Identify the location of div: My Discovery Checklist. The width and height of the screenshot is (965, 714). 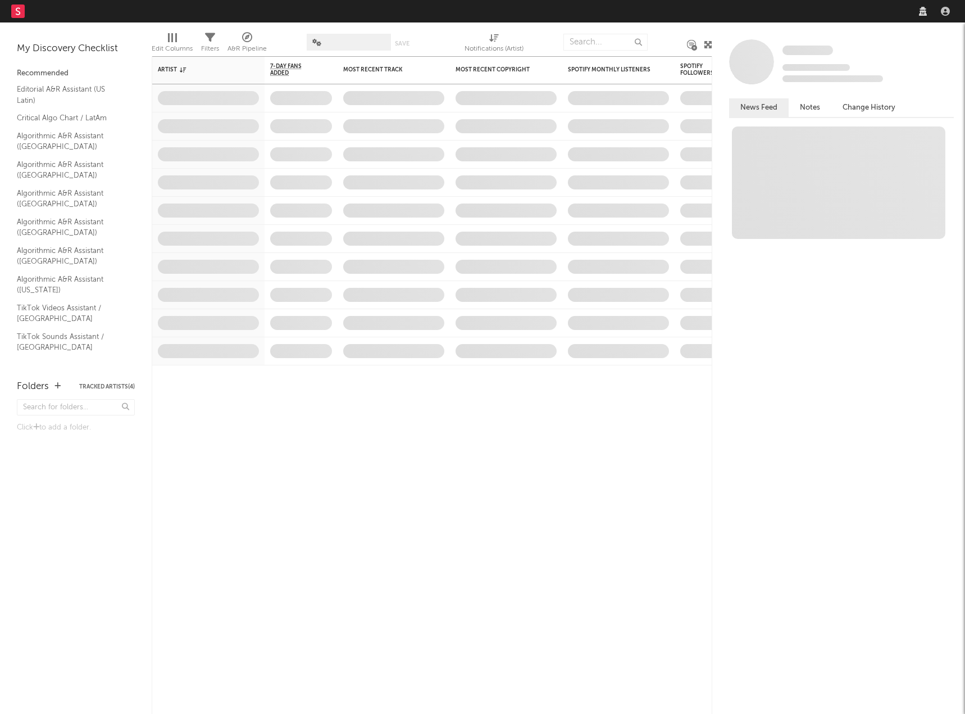
(76, 49).